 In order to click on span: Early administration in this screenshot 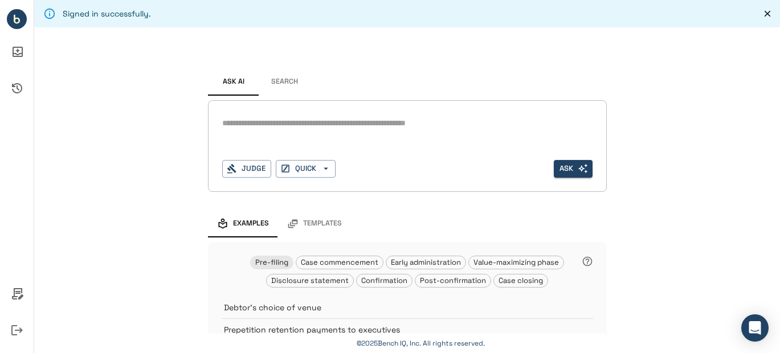, I will do `click(425, 262)`.